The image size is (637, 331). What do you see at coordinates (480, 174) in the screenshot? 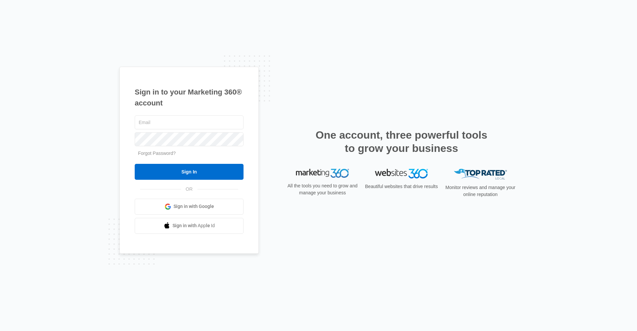
I see `img: Top Rated Local` at bounding box center [480, 174].